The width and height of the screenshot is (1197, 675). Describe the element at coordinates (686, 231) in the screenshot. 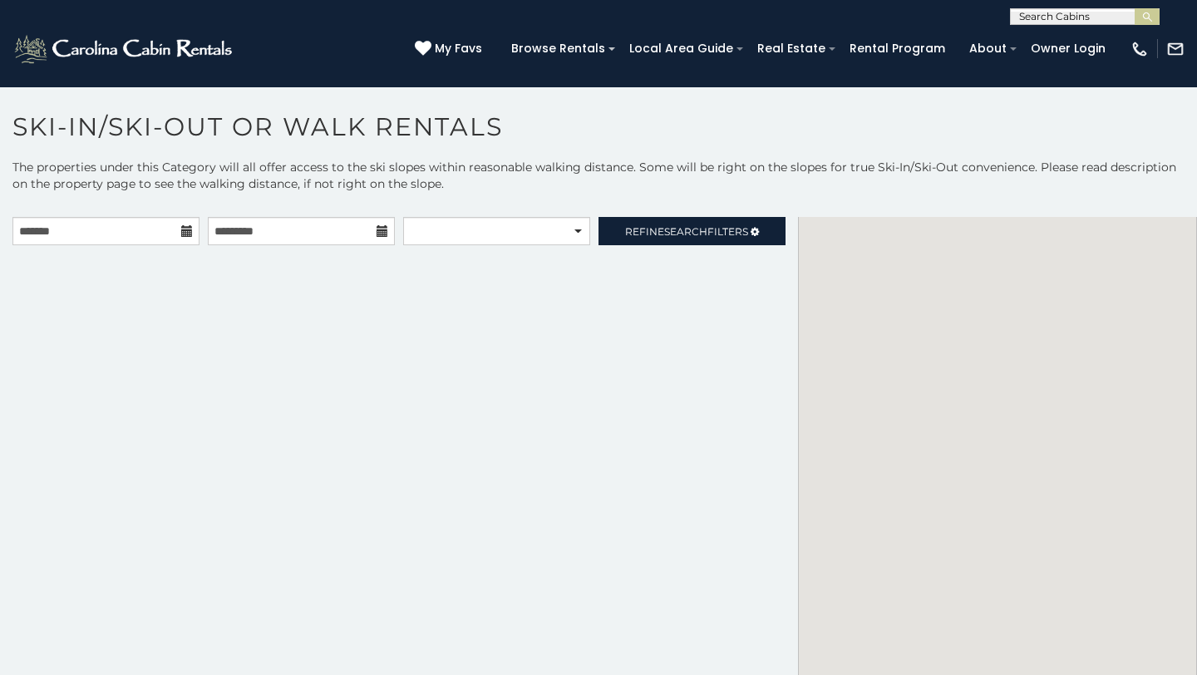

I see `span: Search` at that location.